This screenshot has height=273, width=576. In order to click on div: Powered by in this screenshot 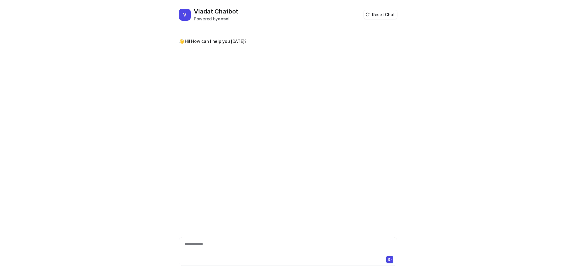, I will do `click(216, 19)`.